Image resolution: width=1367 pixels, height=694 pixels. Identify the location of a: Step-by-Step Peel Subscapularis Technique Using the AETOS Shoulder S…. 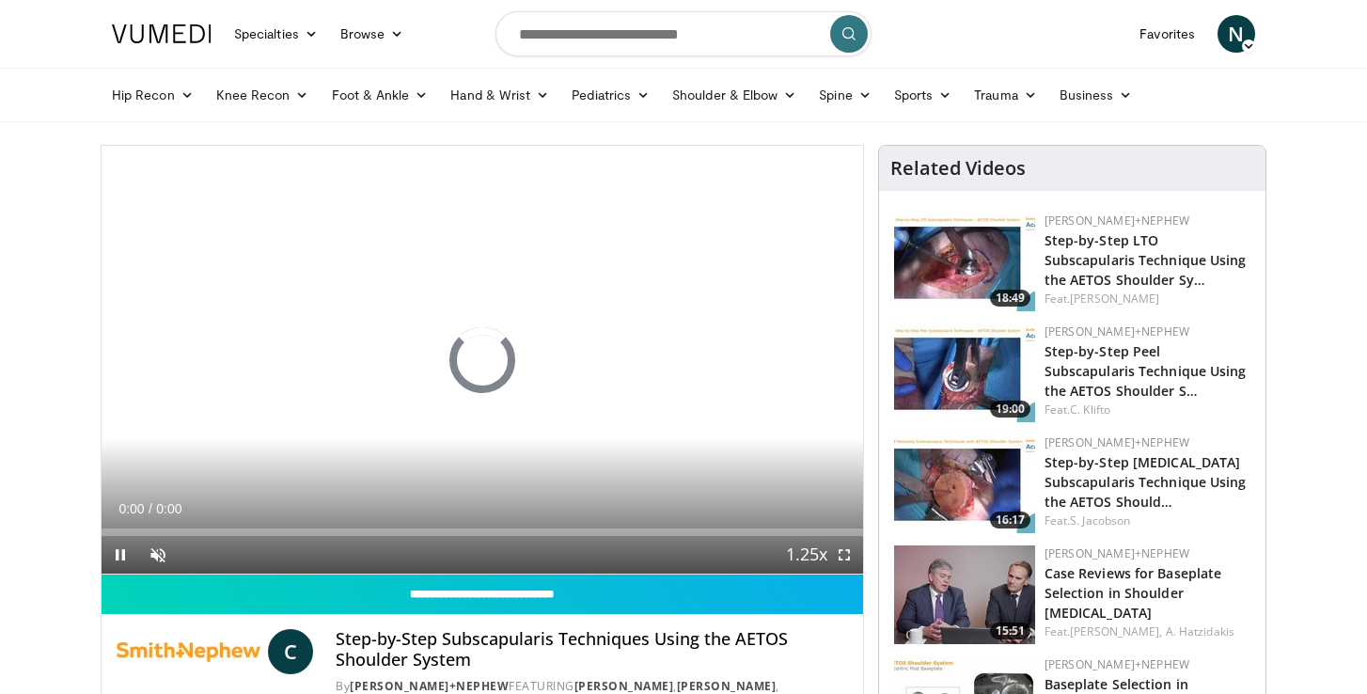
(1145, 370).